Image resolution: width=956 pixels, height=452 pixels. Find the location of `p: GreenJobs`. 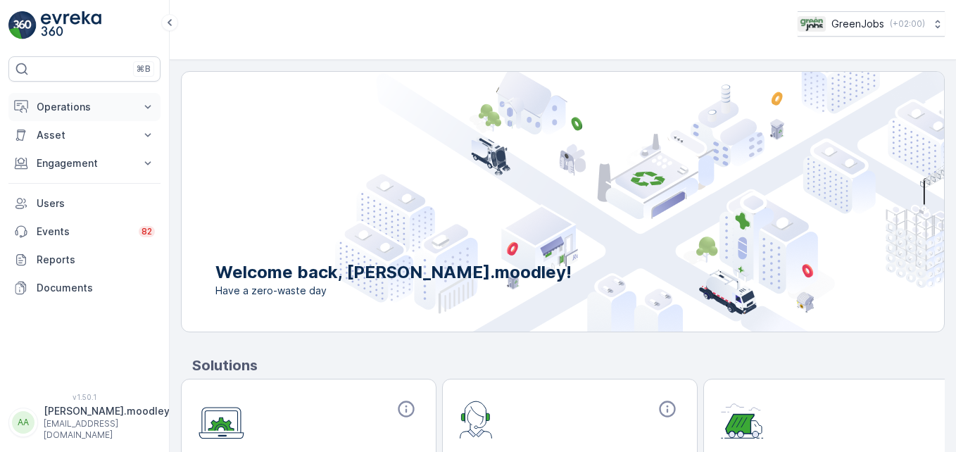

p: GreenJobs is located at coordinates (857, 24).